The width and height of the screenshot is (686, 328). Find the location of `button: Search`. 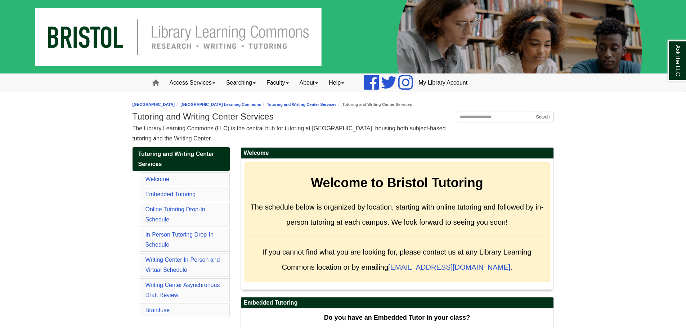

button: Search is located at coordinates (543, 117).